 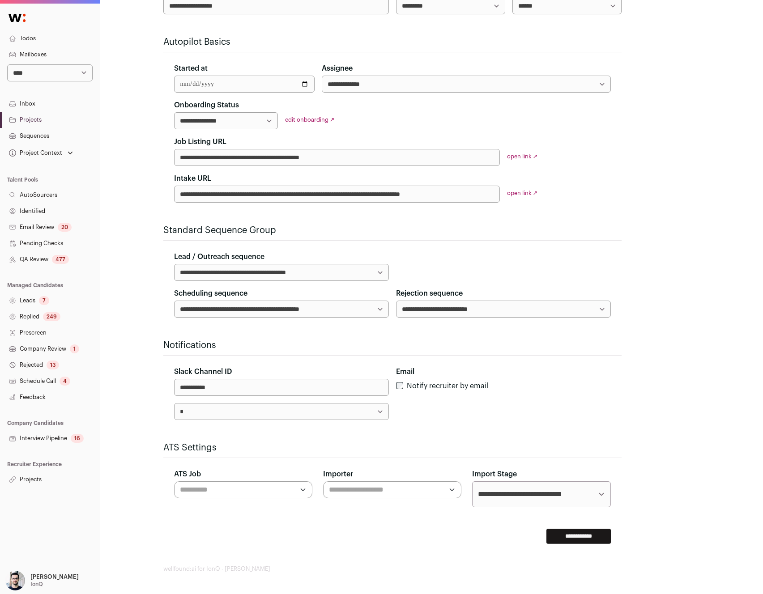 What do you see at coordinates (51, 317) in the screenshot?
I see `div: 249` at bounding box center [51, 317].